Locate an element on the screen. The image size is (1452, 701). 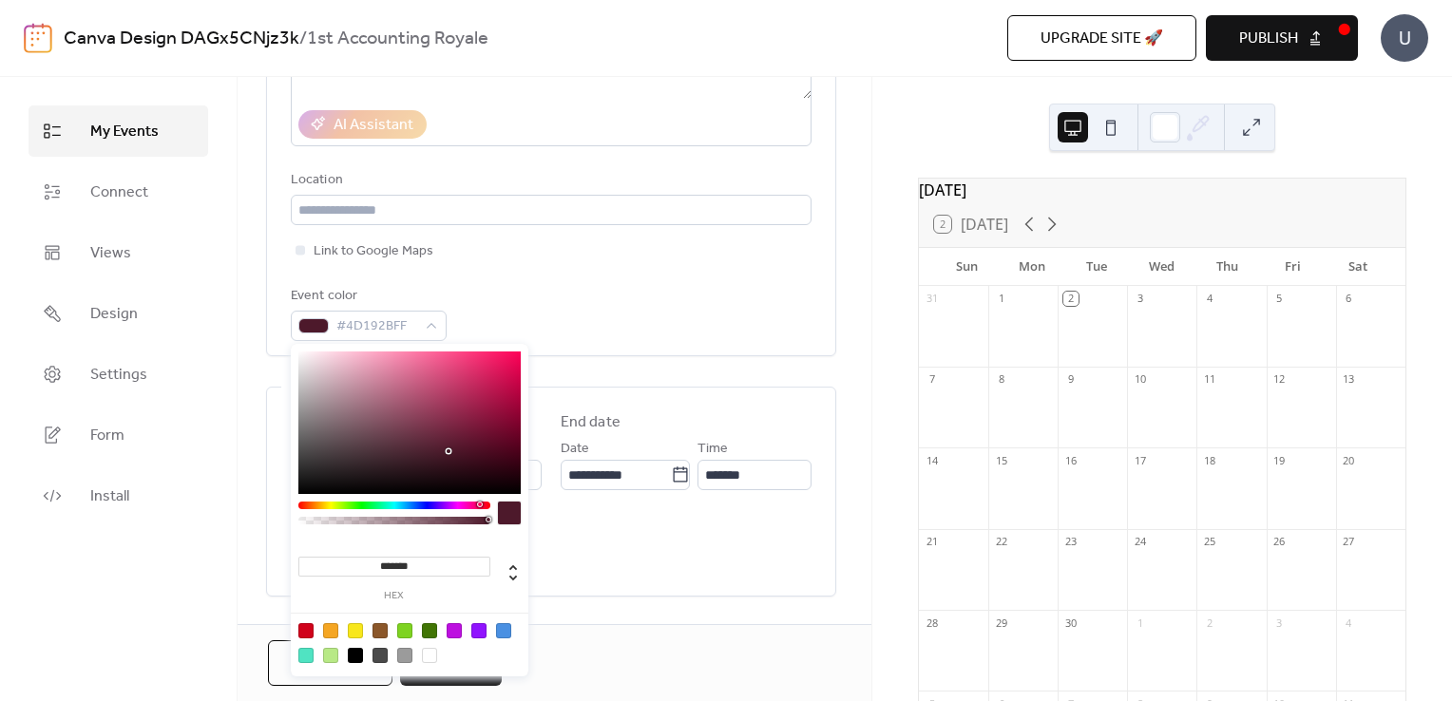
div: Event color is located at coordinates (367, 296).